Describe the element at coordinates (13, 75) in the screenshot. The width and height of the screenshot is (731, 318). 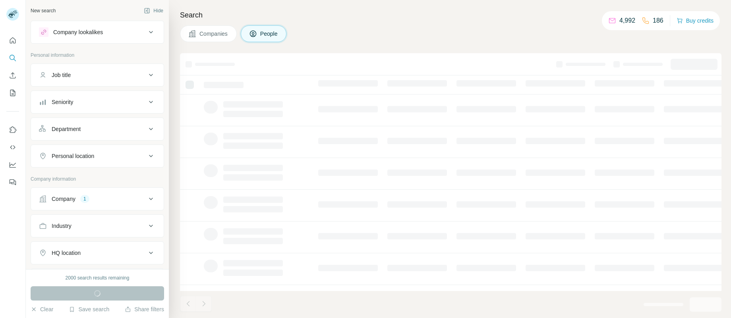
I see `button: Enrich CSV` at that location.